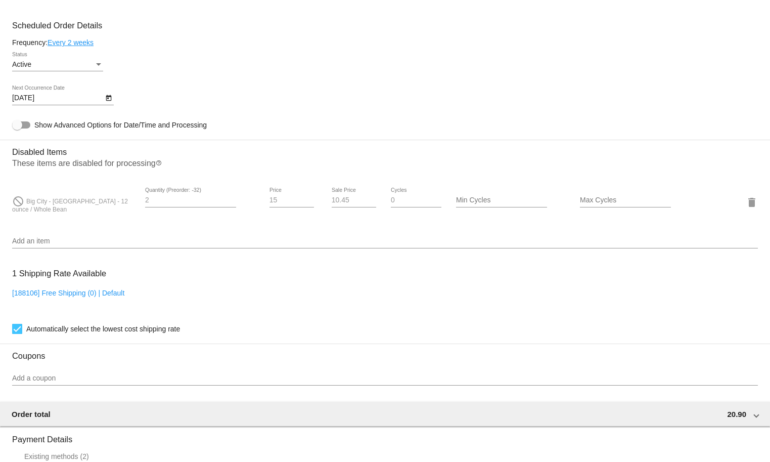  I want to click on mat-select: Status, so click(58, 65).